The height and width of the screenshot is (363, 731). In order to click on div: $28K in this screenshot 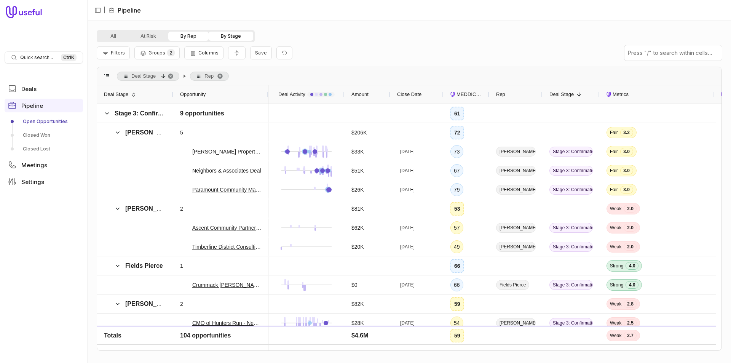, I will do `click(357, 323)`.